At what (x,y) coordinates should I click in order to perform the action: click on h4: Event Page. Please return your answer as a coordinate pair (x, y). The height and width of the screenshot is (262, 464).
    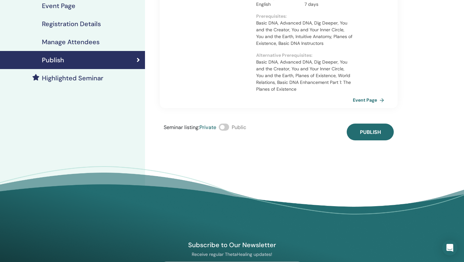
    Looking at the image, I should click on (59, 6).